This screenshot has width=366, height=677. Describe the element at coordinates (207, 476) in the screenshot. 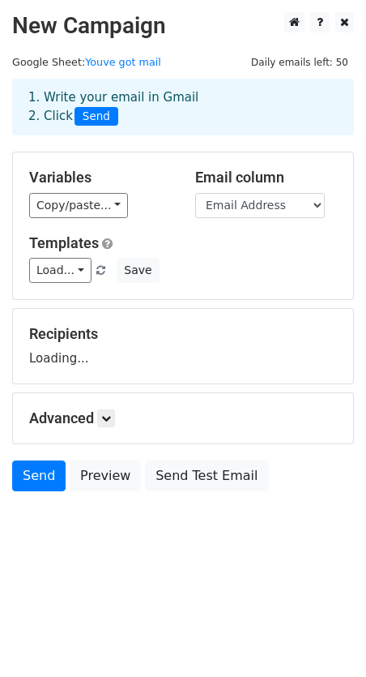

I see `a: Send Test Email` at that location.